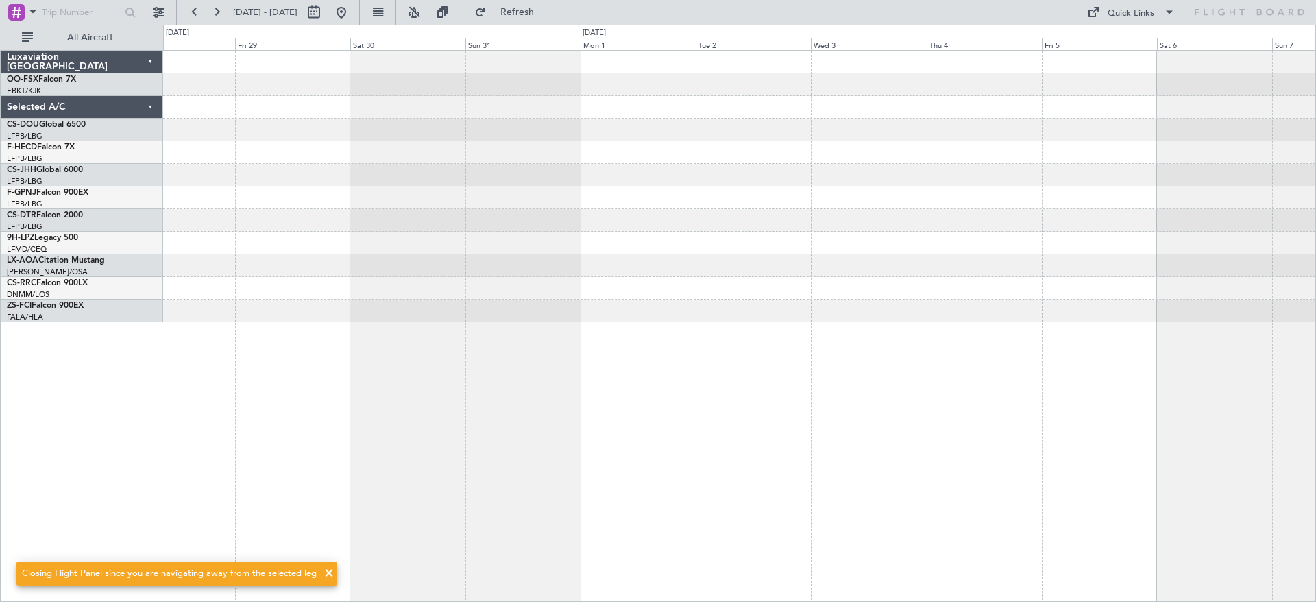 This screenshot has width=1316, height=602. Describe the element at coordinates (25, 317) in the screenshot. I see `a: FALA/HLA` at that location.